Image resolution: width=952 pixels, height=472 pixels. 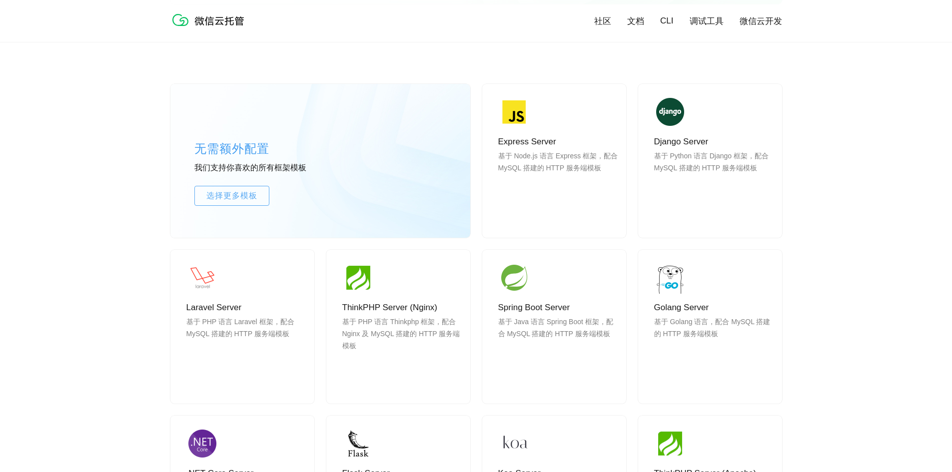 What do you see at coordinates (402, 308) in the screenshot?
I see `p: ThinkPHP Server (Nginx)` at bounding box center [402, 308].